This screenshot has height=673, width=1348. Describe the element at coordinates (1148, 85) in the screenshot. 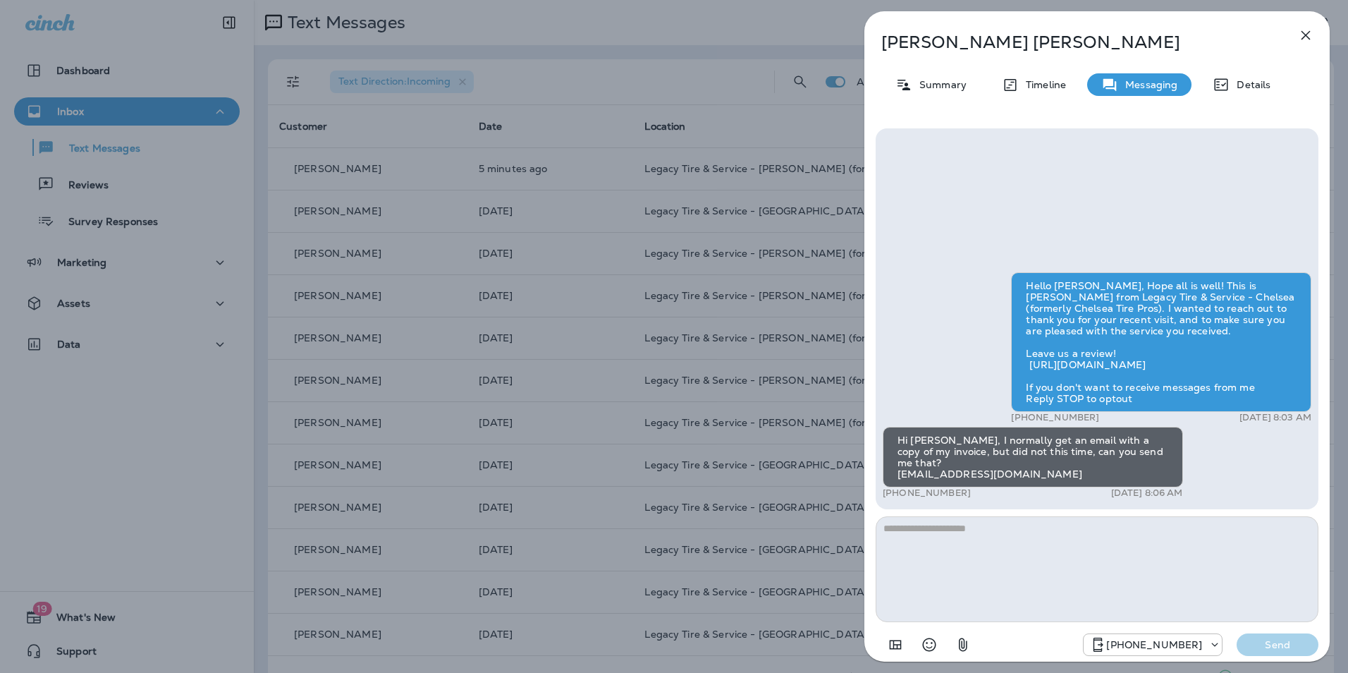

I see `p: Messaging` at that location.